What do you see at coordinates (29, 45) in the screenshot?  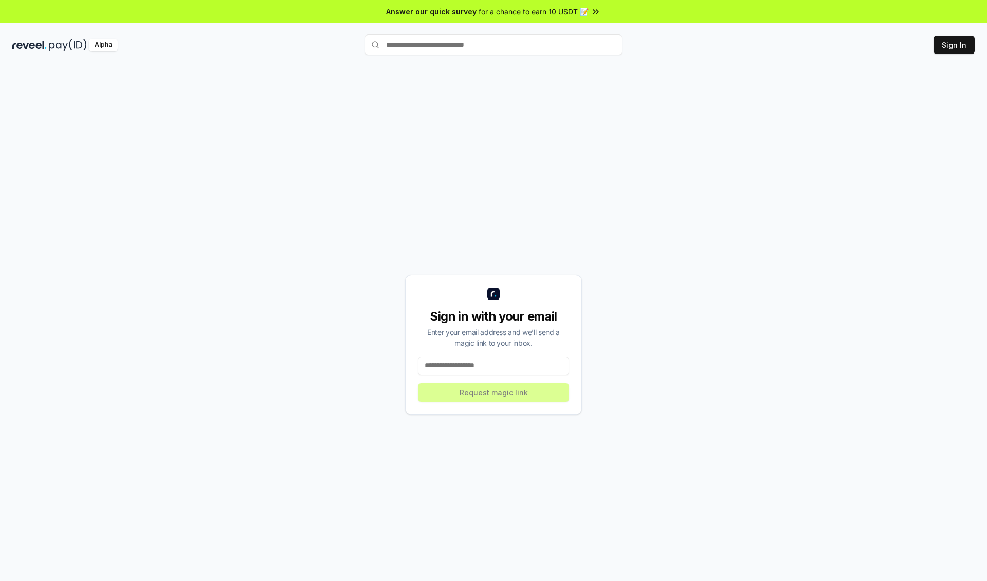 I see `img: reveel_dark` at bounding box center [29, 45].